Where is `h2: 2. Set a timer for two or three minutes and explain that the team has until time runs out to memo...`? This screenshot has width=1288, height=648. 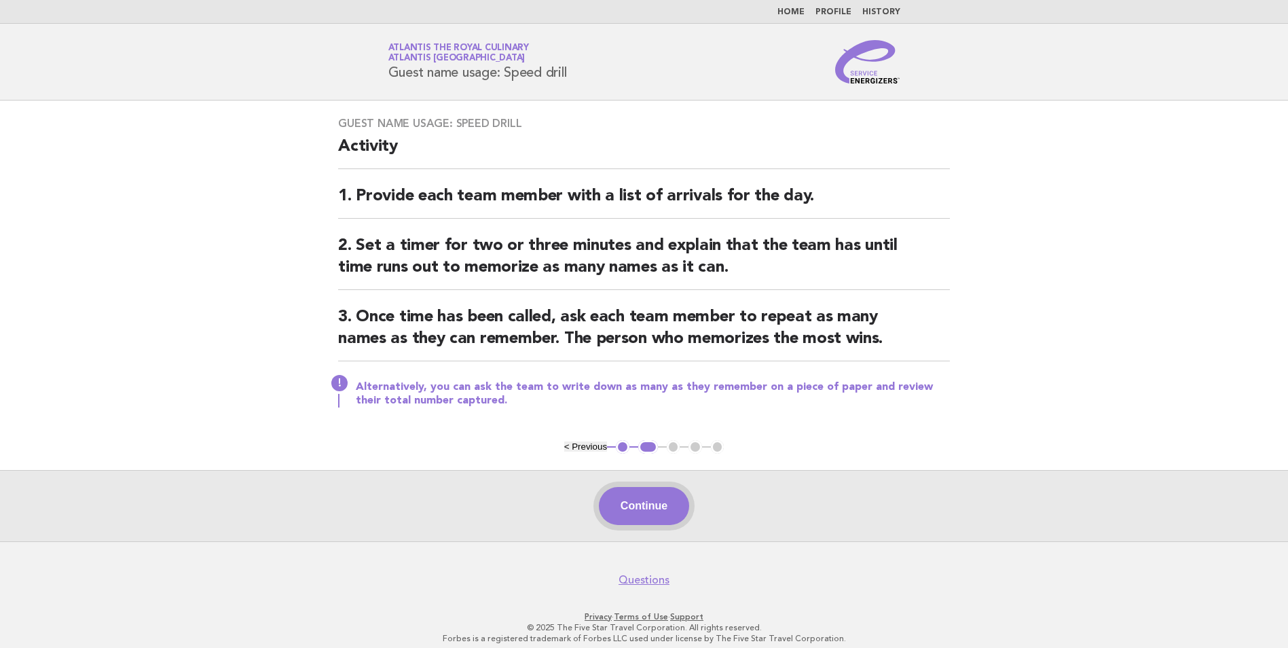
h2: 2. Set a timer for two or three minutes and explain that the team has until time runs out to memo... is located at coordinates (644, 262).